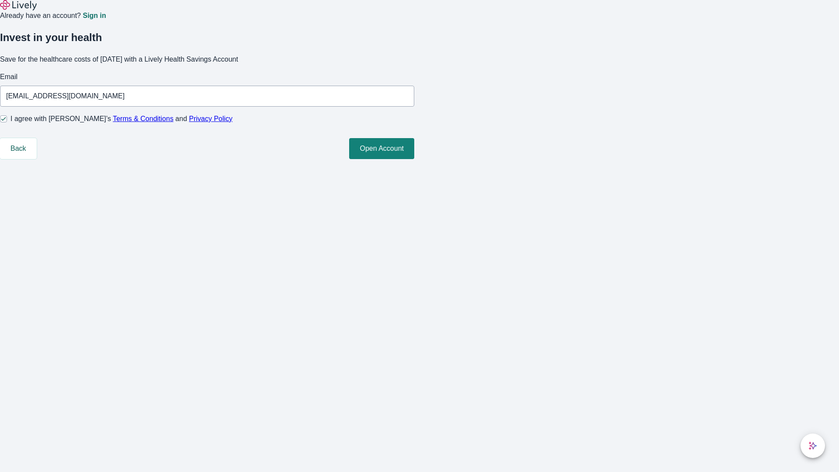 The width and height of the screenshot is (839, 472). What do you see at coordinates (813, 446) in the screenshot?
I see `svg: Lively AI Assistant` at bounding box center [813, 446].